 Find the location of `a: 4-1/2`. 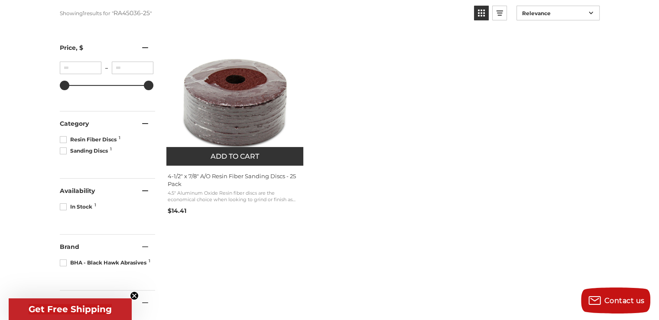

a: 4-1/2 is located at coordinates (235, 126).